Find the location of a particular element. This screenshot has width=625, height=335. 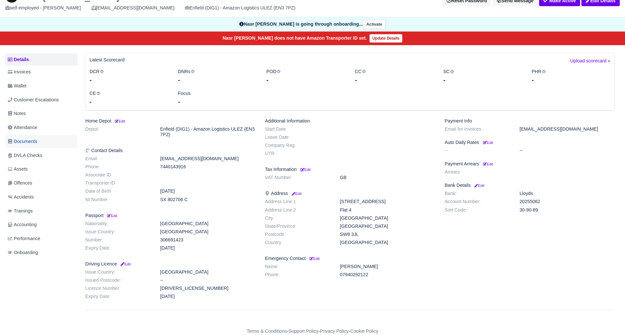

a: Invoices is located at coordinates (41, 72).